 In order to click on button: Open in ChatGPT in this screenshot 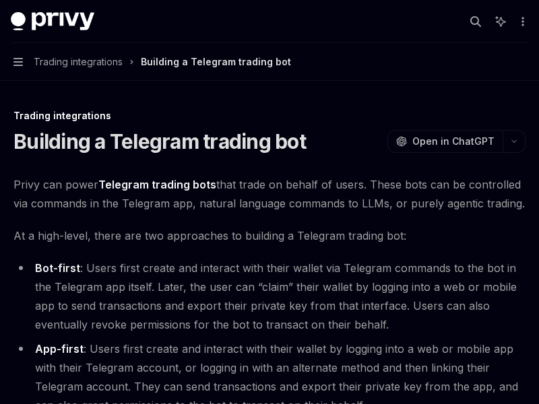, I will do `click(445, 141)`.